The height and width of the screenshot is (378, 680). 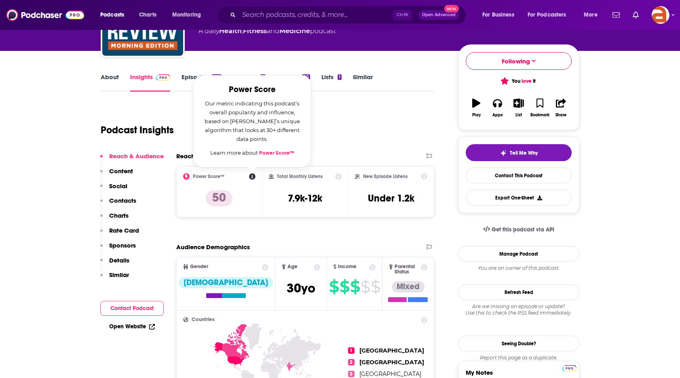 What do you see at coordinates (305, 198) in the screenshot?
I see `h3: 7.9k-12k` at bounding box center [305, 198].